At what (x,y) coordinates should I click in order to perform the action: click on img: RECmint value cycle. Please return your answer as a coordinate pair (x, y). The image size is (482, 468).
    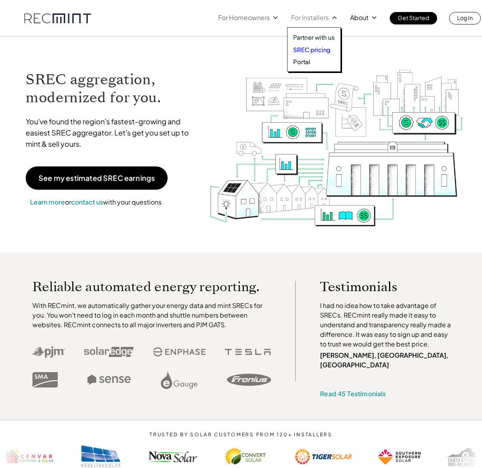
    Looking at the image, I should click on (336, 138).